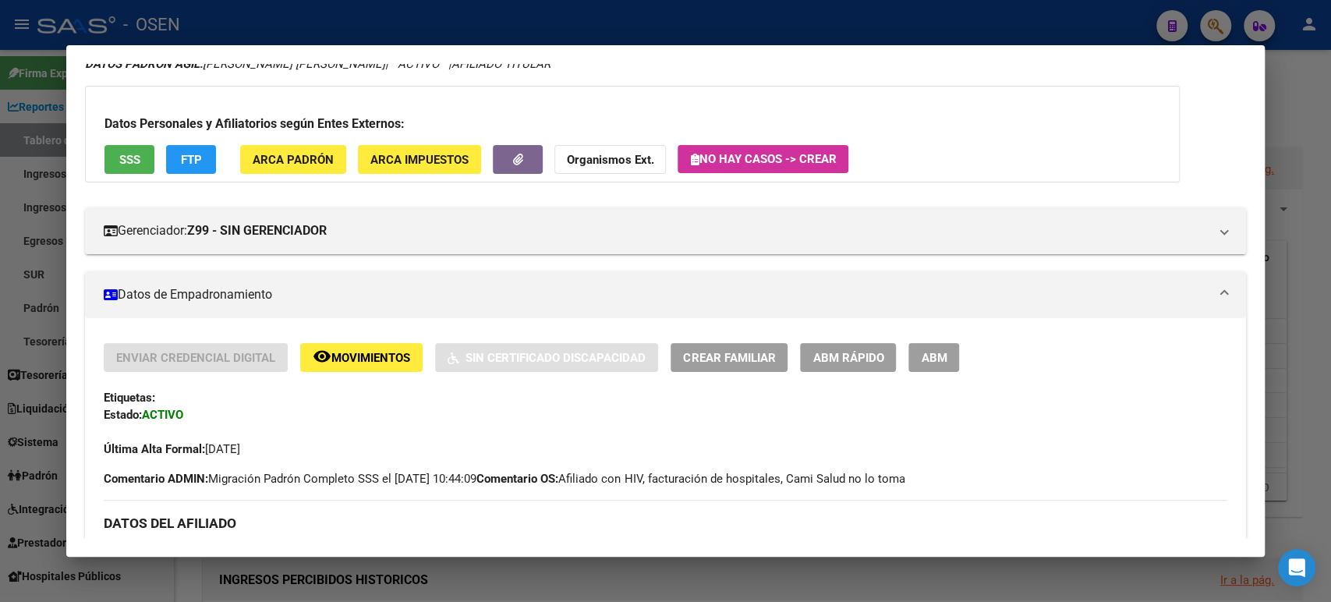 This screenshot has width=1331, height=602. Describe the element at coordinates (154, 449) in the screenshot. I see `strong: Última Alta Formal:` at that location.